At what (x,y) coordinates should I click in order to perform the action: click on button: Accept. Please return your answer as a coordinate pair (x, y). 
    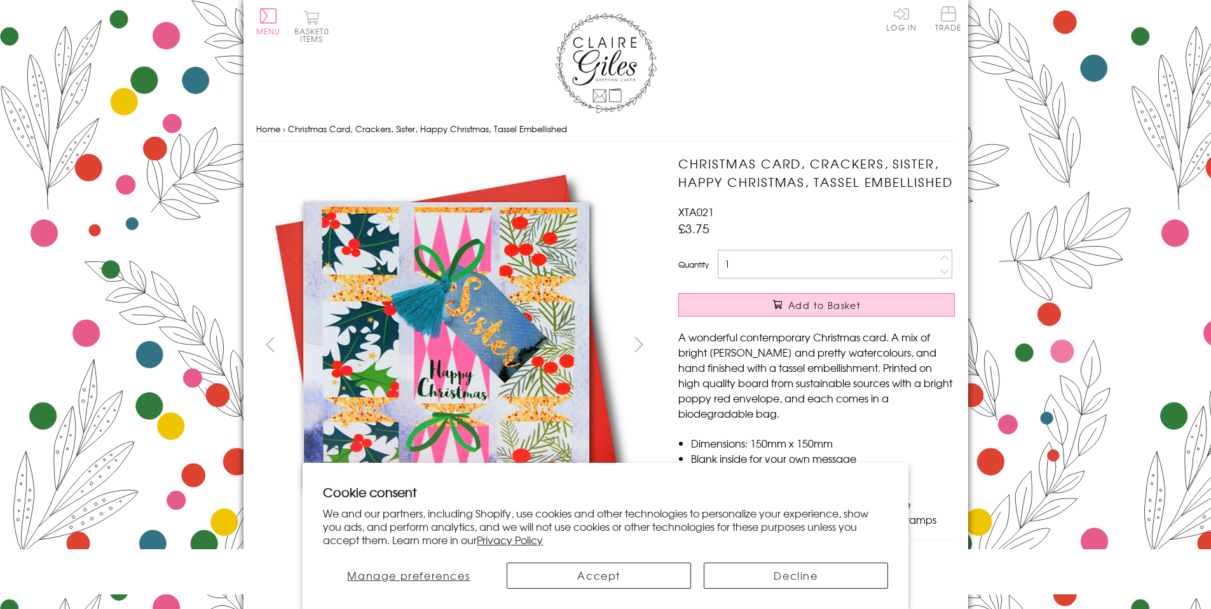
    Looking at the image, I should click on (599, 575).